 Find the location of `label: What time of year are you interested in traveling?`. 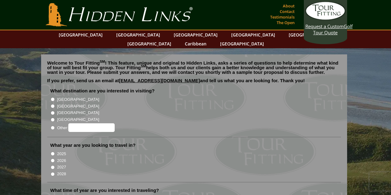

label: What time of year are you interested in traveling? is located at coordinates (105, 190).